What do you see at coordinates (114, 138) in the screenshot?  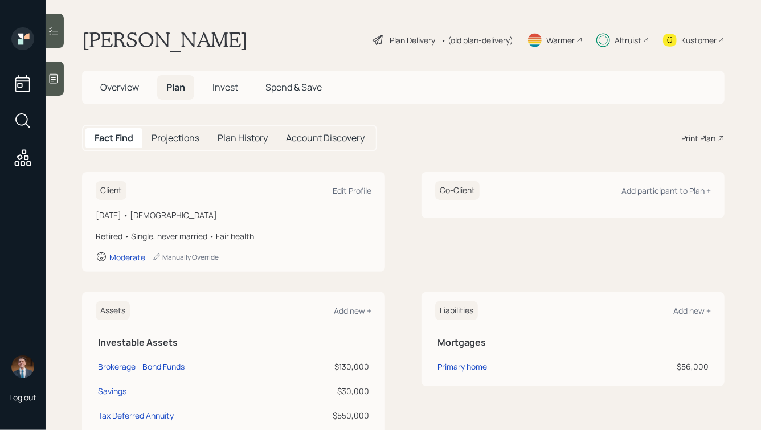 I see `h5: Fact Find` at bounding box center [114, 138].